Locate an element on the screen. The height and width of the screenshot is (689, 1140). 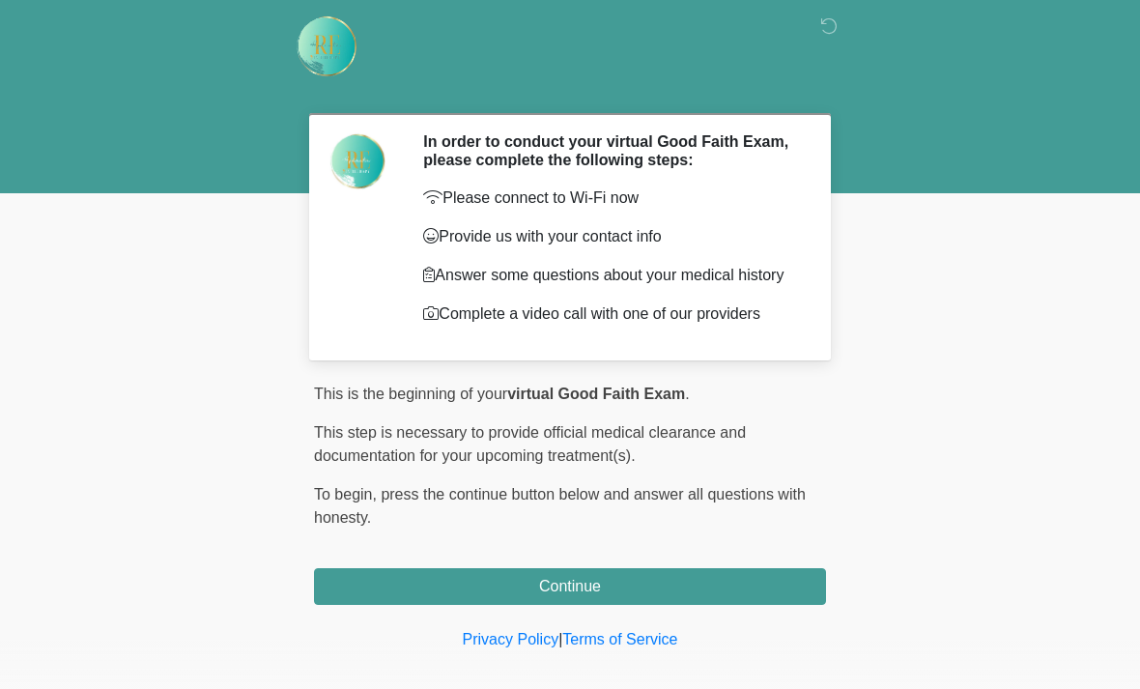
span: press the continue button below and answer all questions with honesty. is located at coordinates (559, 505).